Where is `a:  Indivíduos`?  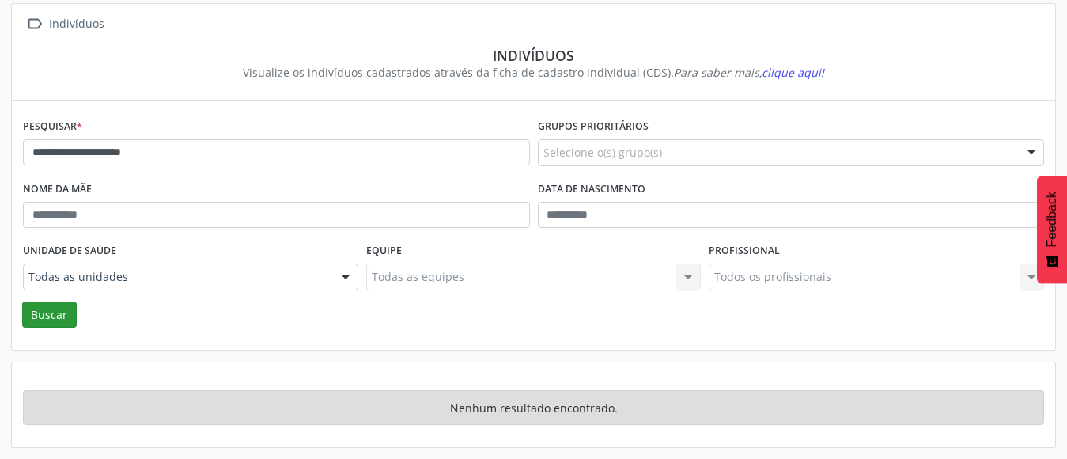 a:  Indivíduos is located at coordinates (65, 24).